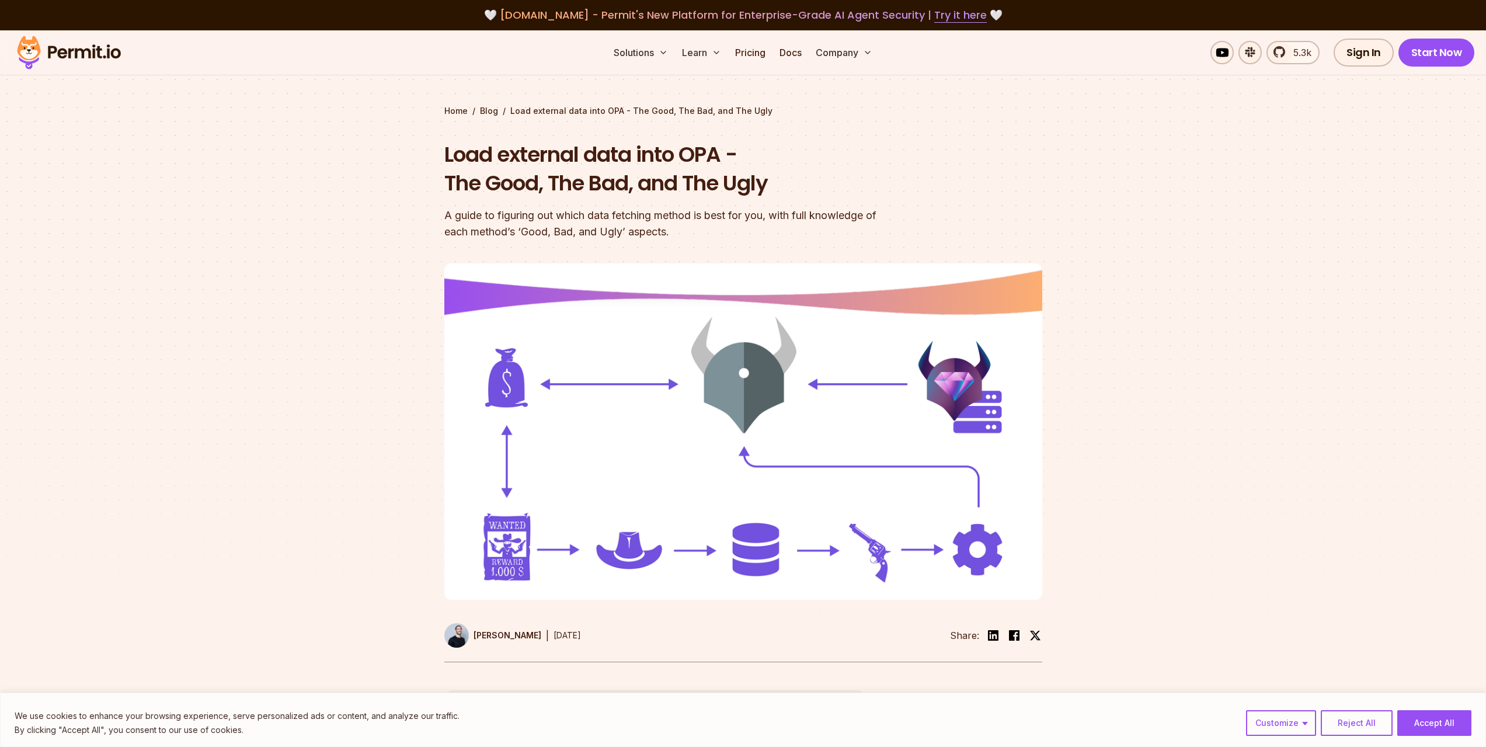 The width and height of the screenshot is (1486, 747). What do you see at coordinates (965, 635) in the screenshot?
I see `li: Share:` at bounding box center [965, 635].